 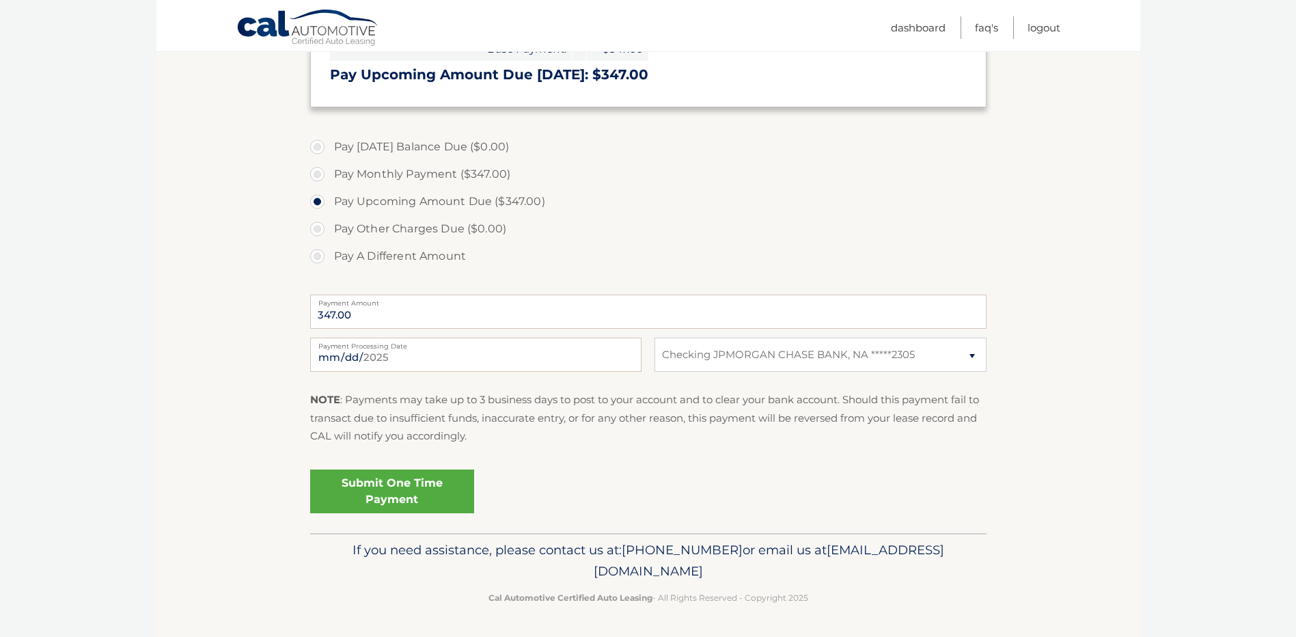 I want to click on p: : Payments may take up to 3 business days to post to your account and to clear your bank account...., so click(x=648, y=417).